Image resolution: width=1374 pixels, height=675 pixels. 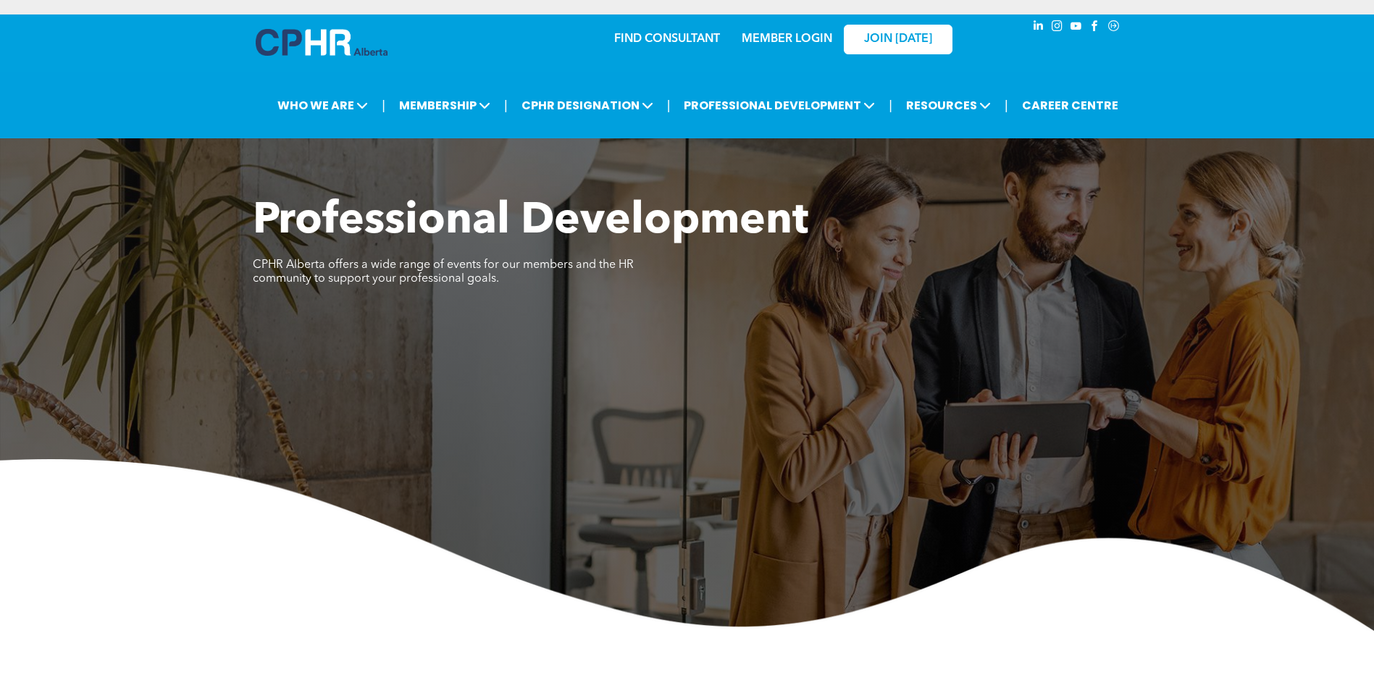 I want to click on span: WHO WE ARE, so click(x=322, y=105).